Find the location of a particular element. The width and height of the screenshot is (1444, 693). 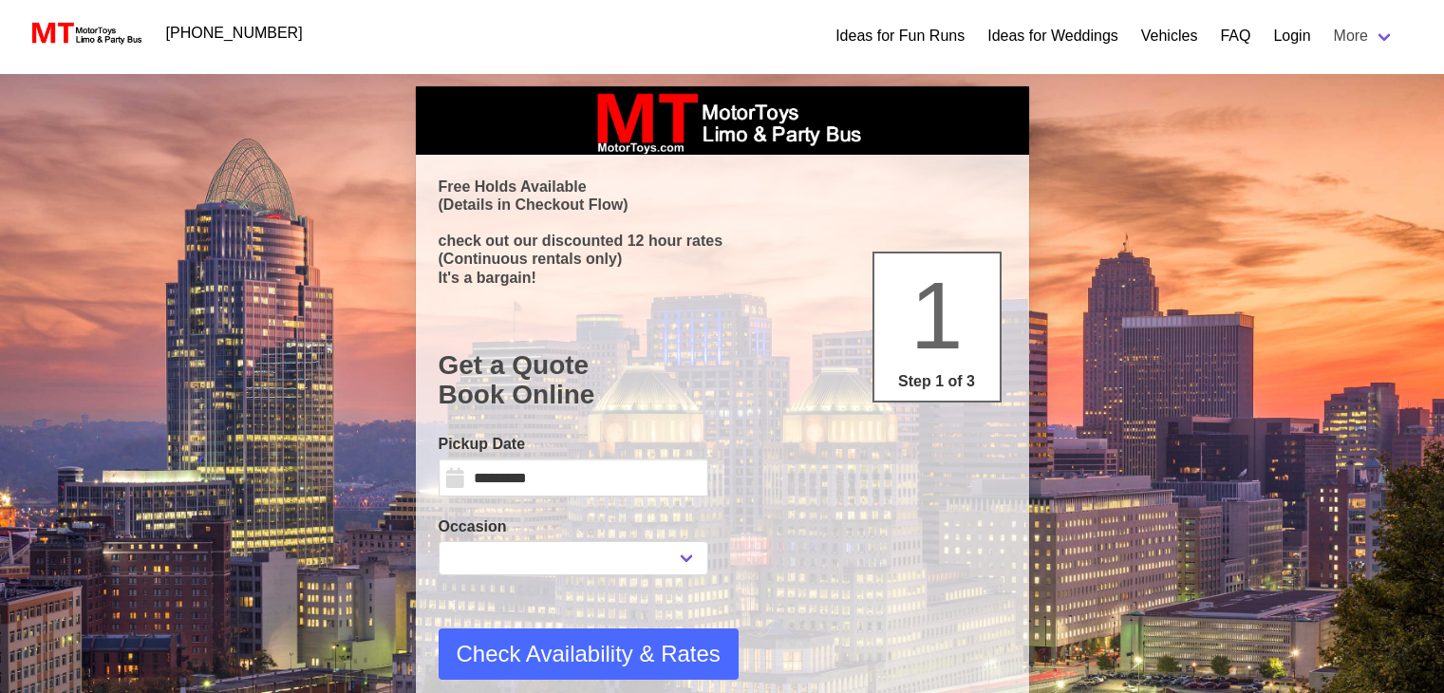

p: (Details in Checkout Flow) is located at coordinates (723, 204).